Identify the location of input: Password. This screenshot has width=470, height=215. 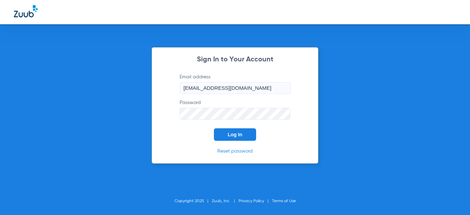
(235, 114).